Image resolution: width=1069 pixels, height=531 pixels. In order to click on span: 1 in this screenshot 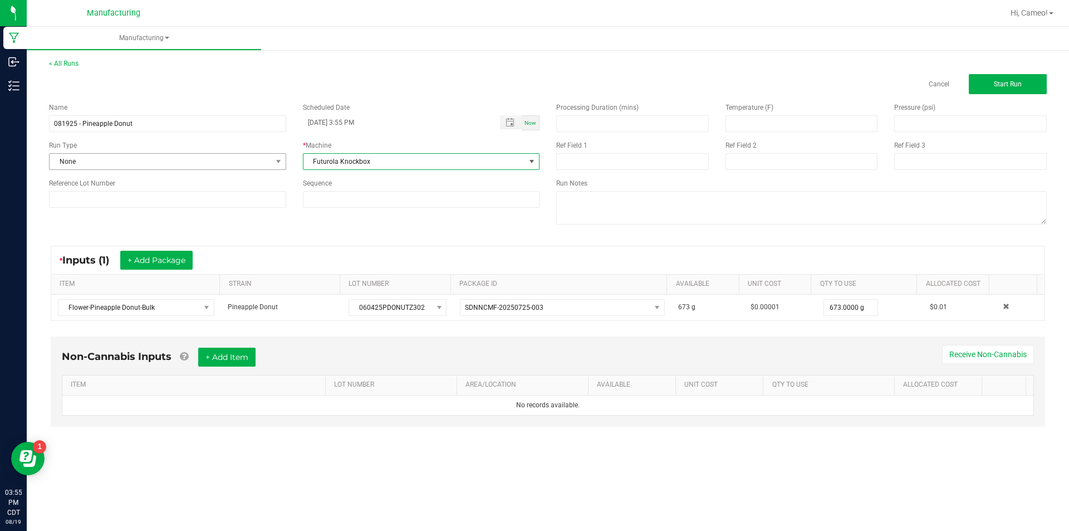, I will do `click(7, 6)`.